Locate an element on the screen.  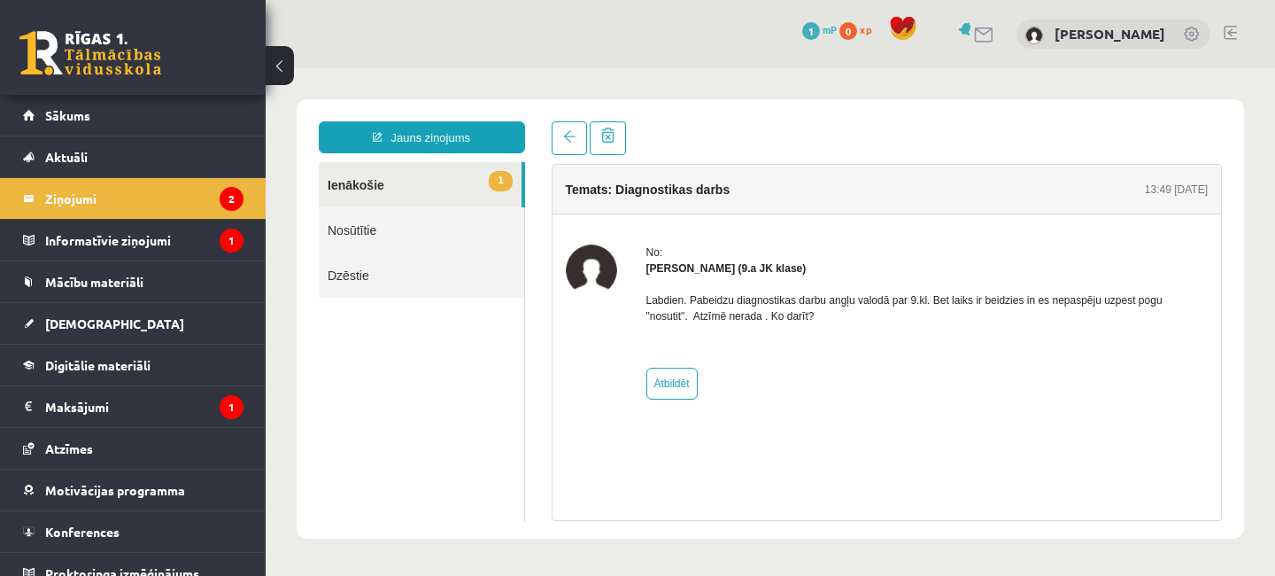
legend: Ziņojumi is located at coordinates (144, 198).